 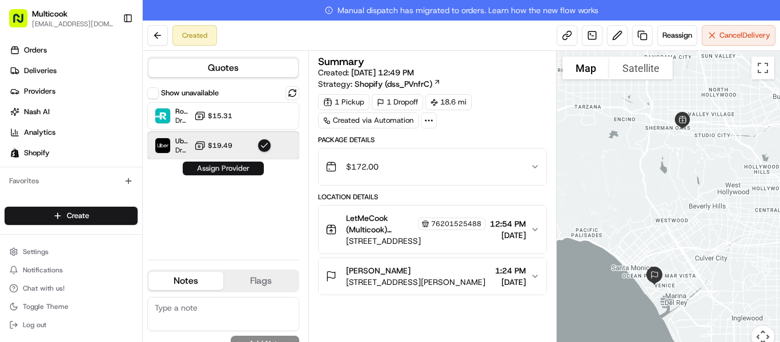 What do you see at coordinates (182, 150) in the screenshot?
I see `span: Dropoff ETA 1 hour` at bounding box center [182, 150].